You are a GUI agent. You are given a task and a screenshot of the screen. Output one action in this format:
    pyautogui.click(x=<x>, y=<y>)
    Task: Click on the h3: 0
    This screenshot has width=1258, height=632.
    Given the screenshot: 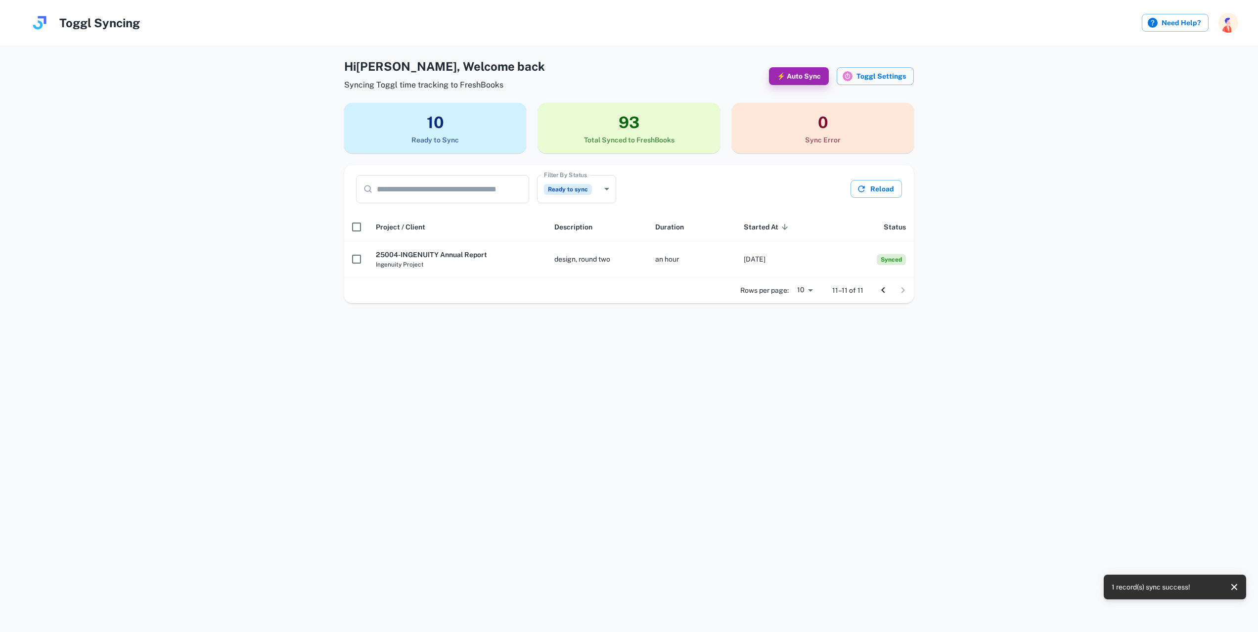 What is the action you would take?
    pyautogui.click(x=823, y=123)
    